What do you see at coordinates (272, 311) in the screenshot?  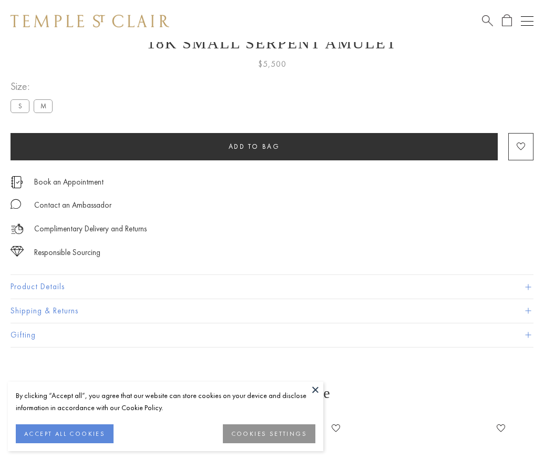 I see `button: Shipping & Returns` at bounding box center [272, 311].